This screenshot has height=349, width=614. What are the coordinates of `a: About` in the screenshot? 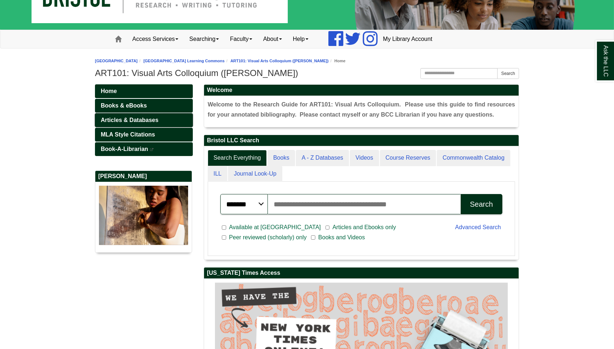 It's located at (273, 39).